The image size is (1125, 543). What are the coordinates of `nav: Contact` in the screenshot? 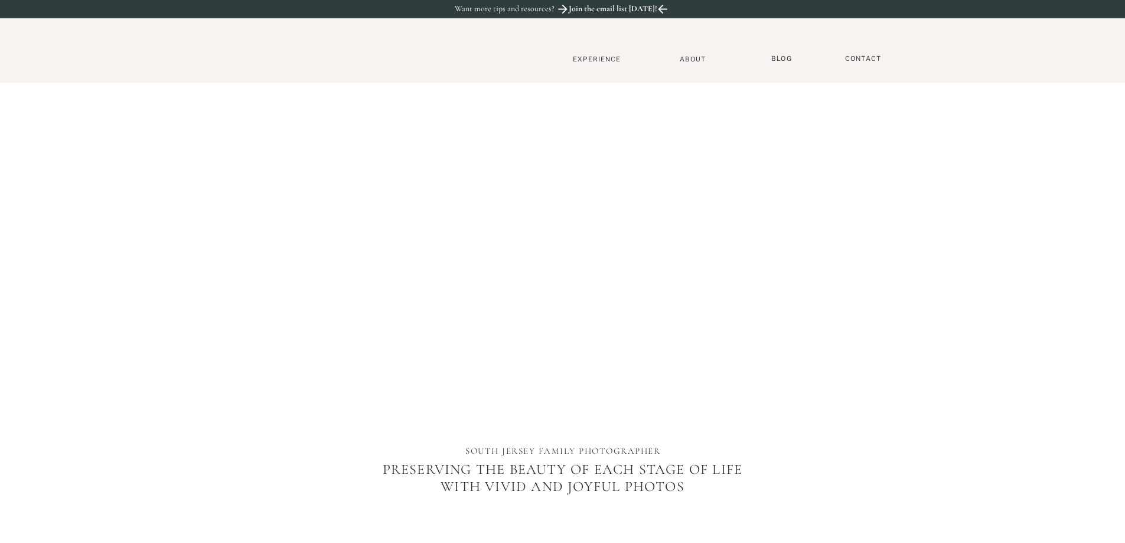 It's located at (863, 58).